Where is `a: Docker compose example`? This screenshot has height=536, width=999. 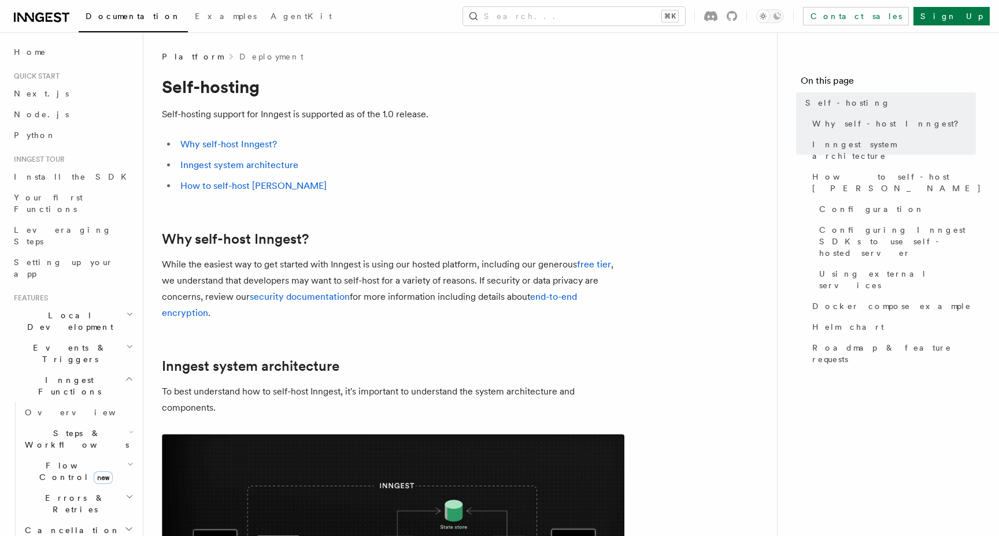 a: Docker compose example is located at coordinates (891, 306).